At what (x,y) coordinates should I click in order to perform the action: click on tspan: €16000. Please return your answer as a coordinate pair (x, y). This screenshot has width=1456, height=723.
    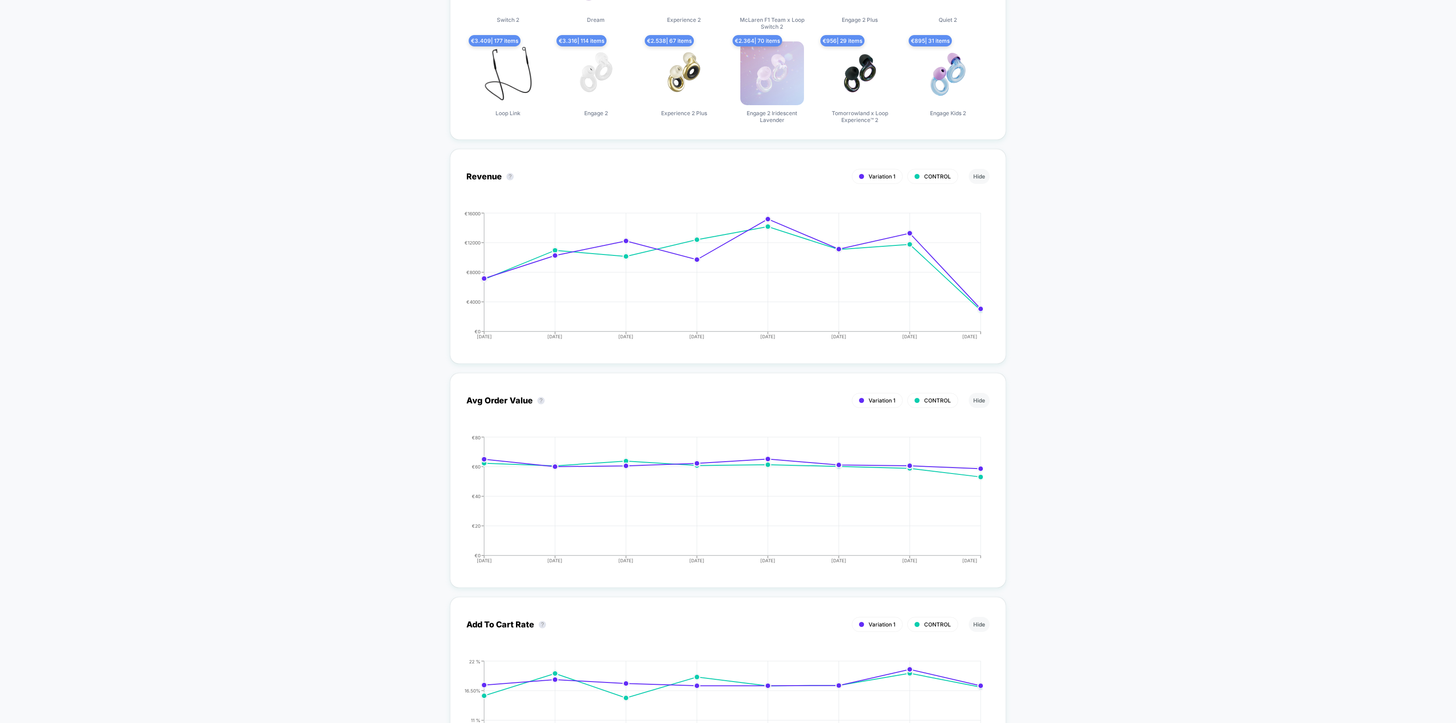
    Looking at the image, I should click on (472, 213).